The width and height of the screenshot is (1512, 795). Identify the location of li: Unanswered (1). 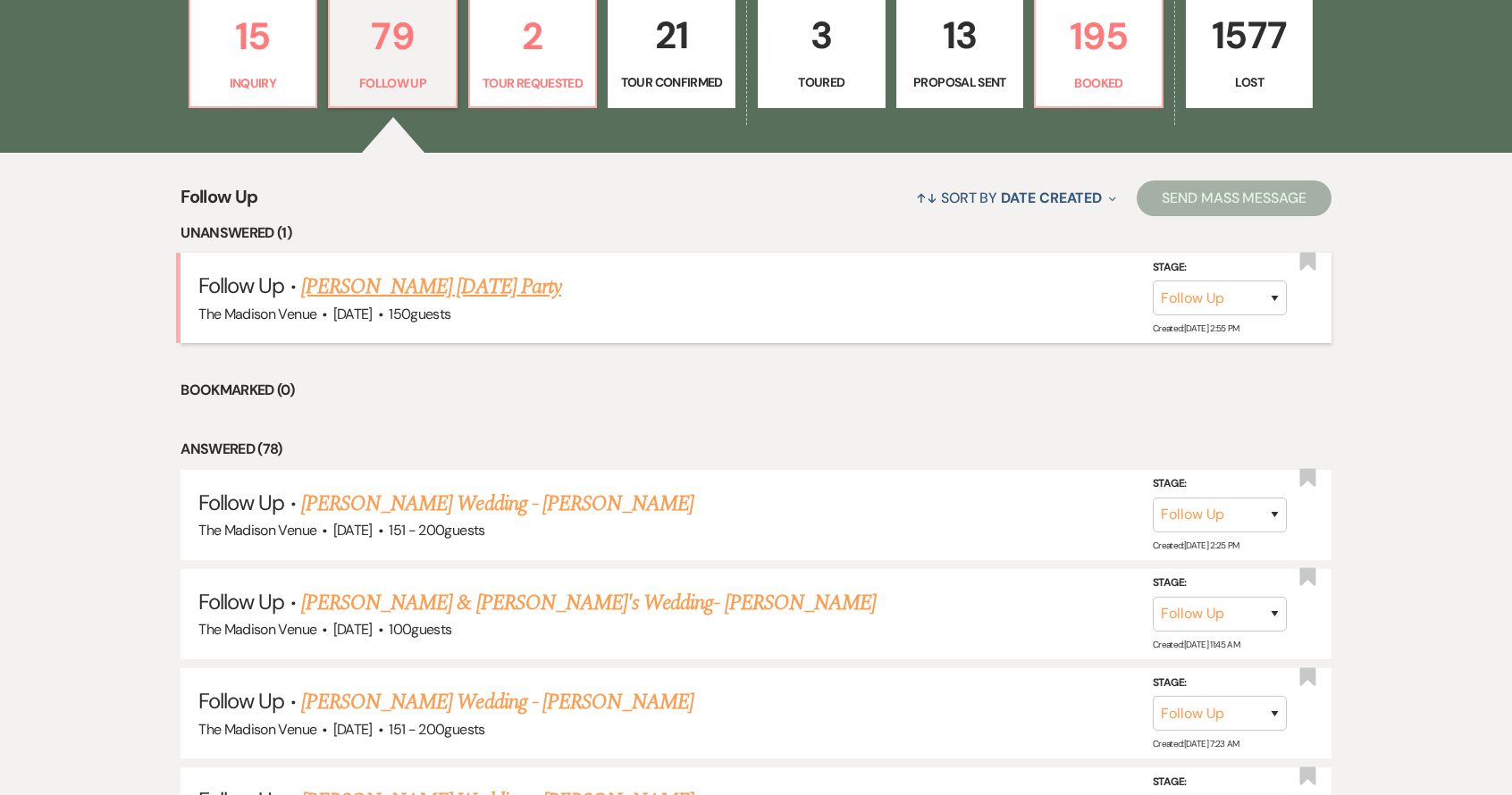
(756, 233).